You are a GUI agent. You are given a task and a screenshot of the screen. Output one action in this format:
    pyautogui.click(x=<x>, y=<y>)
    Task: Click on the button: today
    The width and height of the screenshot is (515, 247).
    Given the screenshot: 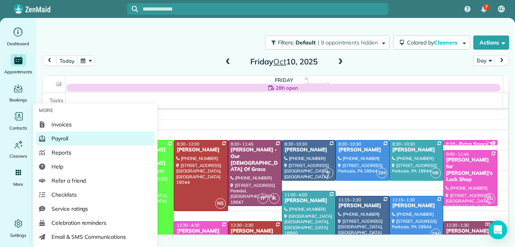 What is the action you would take?
    pyautogui.click(x=67, y=60)
    